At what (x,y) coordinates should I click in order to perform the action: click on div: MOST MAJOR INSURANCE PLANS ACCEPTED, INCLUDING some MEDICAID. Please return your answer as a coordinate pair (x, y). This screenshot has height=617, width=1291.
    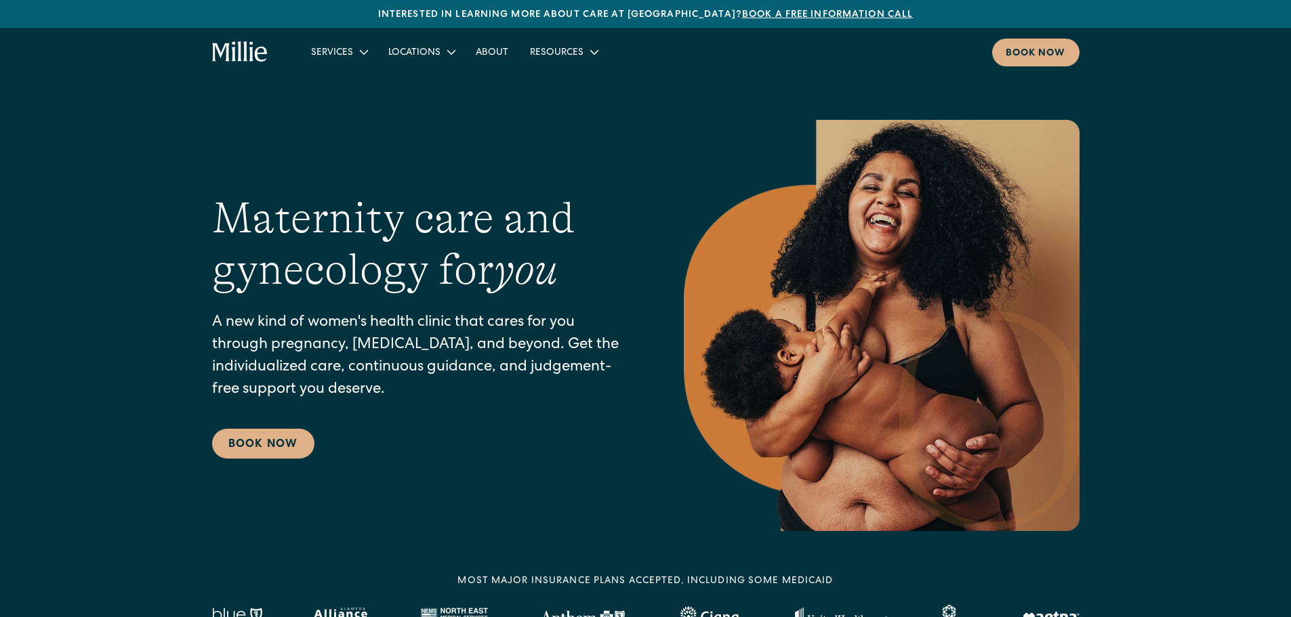
    Looking at the image, I should click on (645, 581).